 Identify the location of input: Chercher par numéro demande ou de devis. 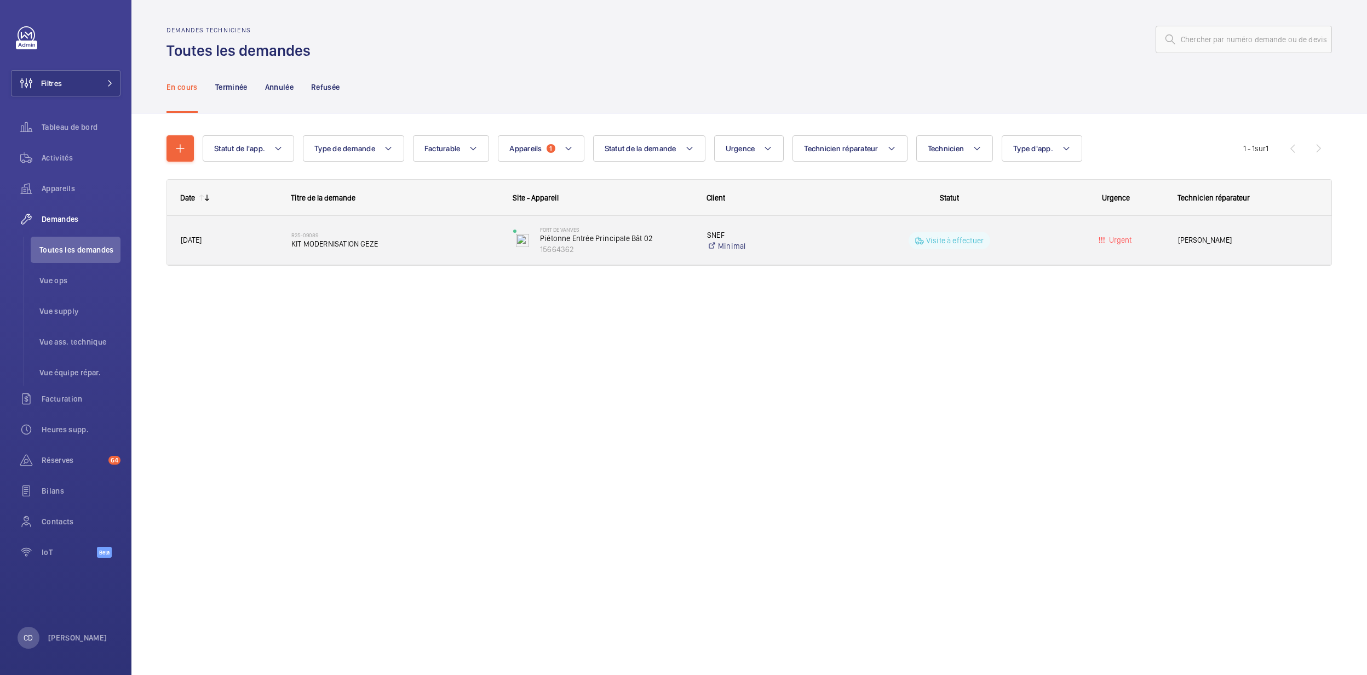
(1244, 39).